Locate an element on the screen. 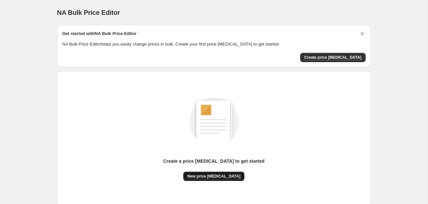 The image size is (428, 204). button: Dismiss card is located at coordinates (362, 34).